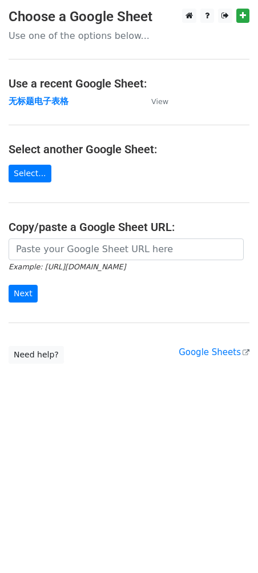 The image size is (258, 573). I want to click on h4: Select another Google Sheet:, so click(129, 149).